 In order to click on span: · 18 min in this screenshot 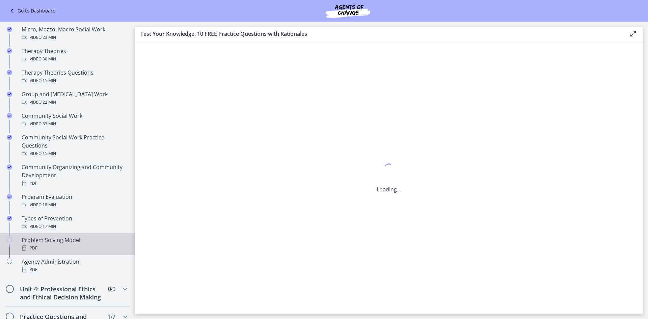, I will do `click(49, 205)`.